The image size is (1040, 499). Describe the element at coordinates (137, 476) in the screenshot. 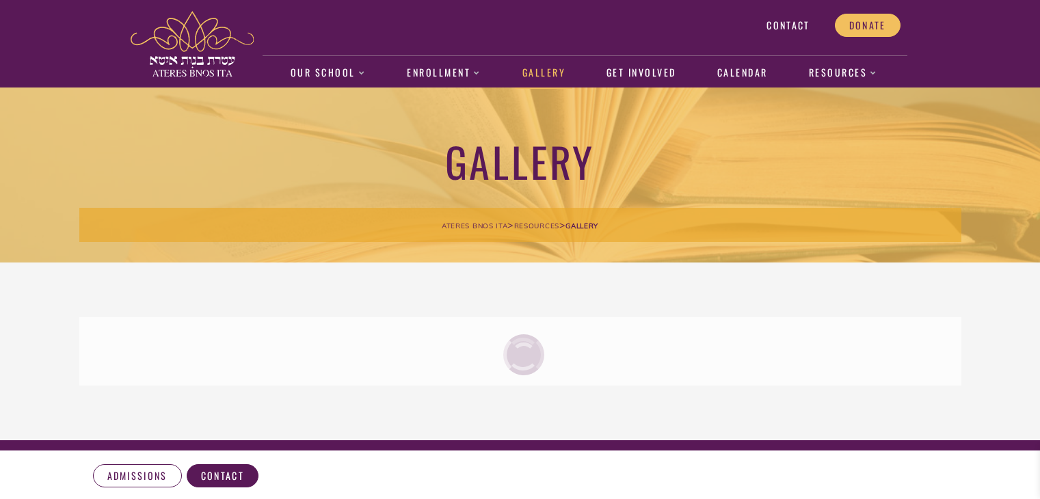

I see `a: Admissions` at that location.